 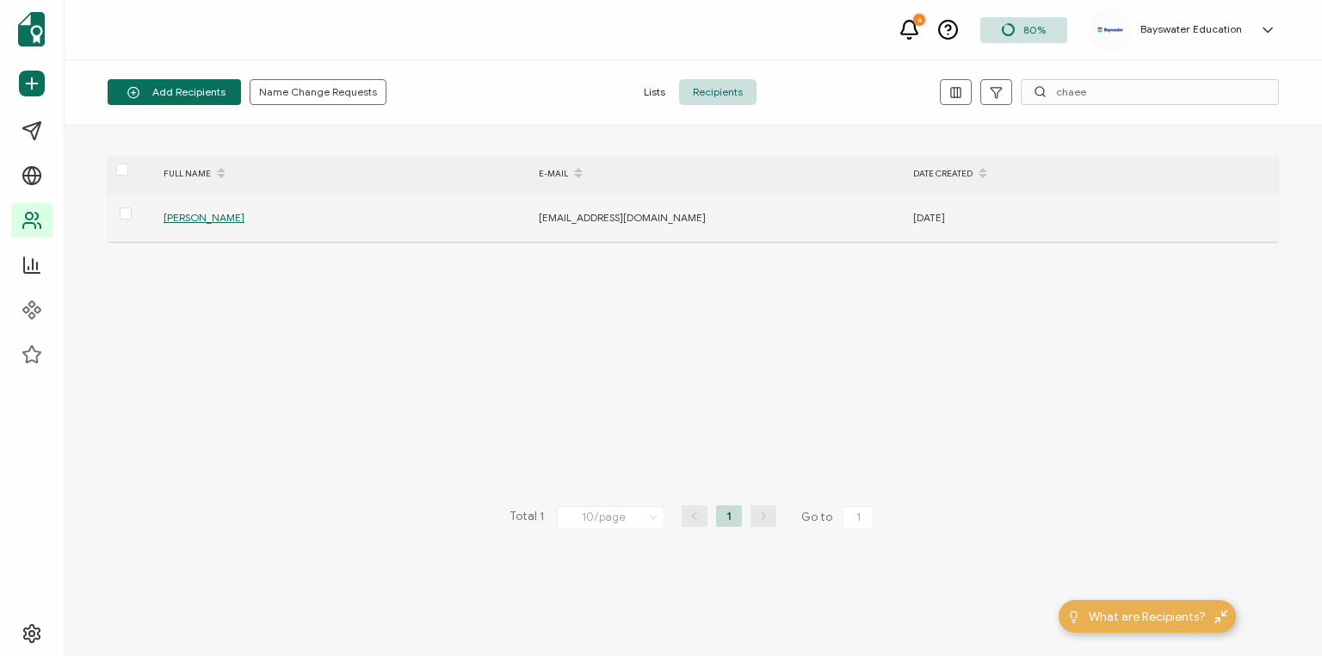 What do you see at coordinates (610, 517) in the screenshot?
I see `input: Select` at bounding box center [610, 517].